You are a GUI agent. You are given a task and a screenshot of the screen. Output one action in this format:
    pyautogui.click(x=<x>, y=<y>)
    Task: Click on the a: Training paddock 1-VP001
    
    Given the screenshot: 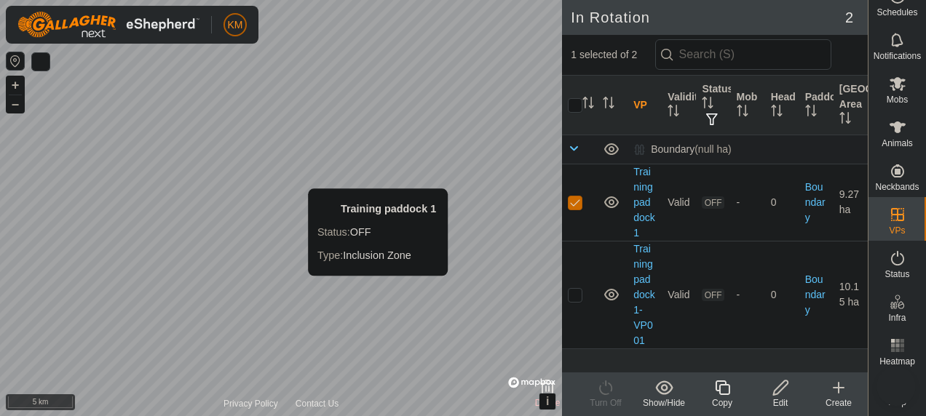 What is the action you would take?
    pyautogui.click(x=644, y=295)
    